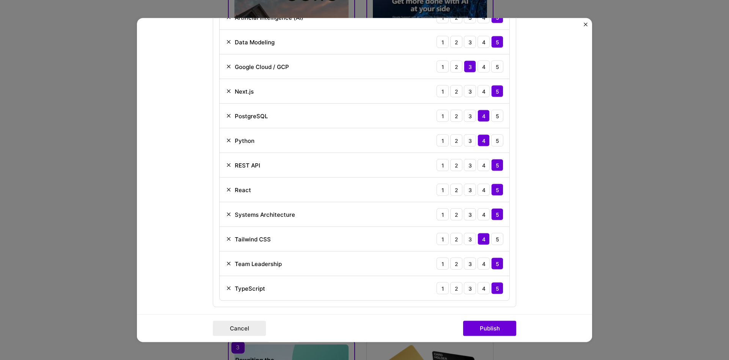  What do you see at coordinates (262, 66) in the screenshot?
I see `div: Google Cloud / GCP` at bounding box center [262, 66].